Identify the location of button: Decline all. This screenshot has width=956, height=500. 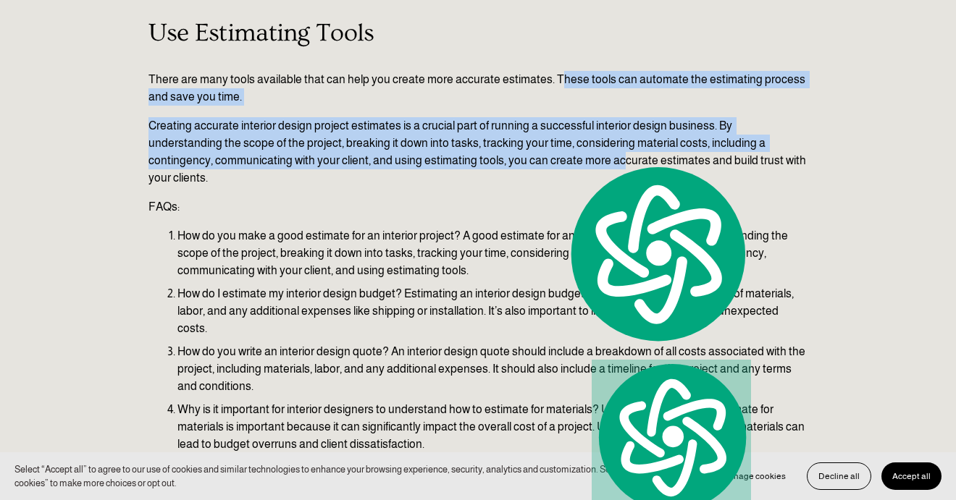
(838, 476).